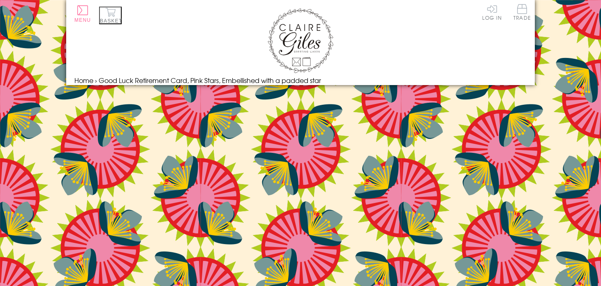 Image resolution: width=601 pixels, height=286 pixels. I want to click on nav: breadcrumbs, so click(301, 80).